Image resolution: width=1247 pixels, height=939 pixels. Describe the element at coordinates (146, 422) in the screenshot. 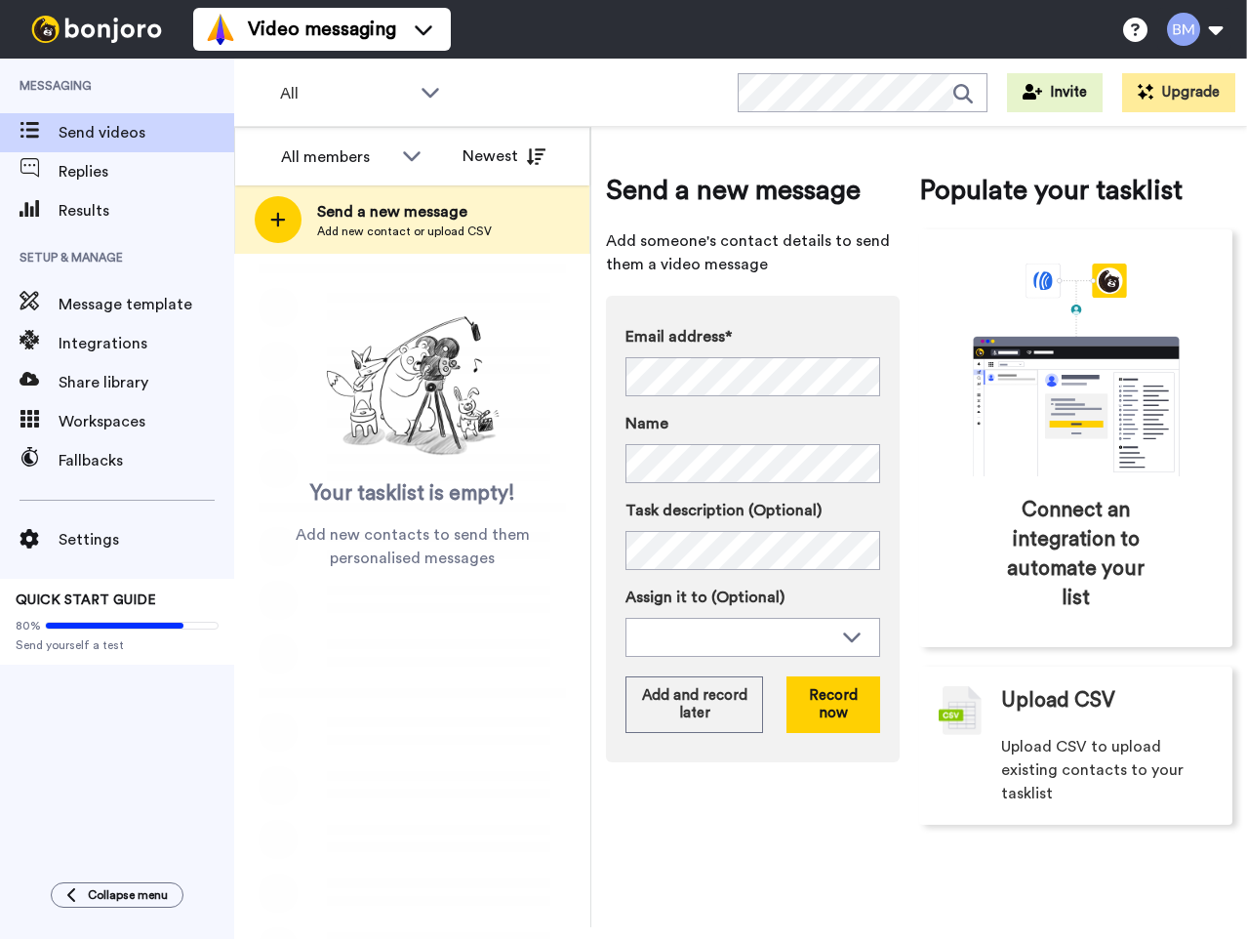

I see `span: Workspaces` at that location.